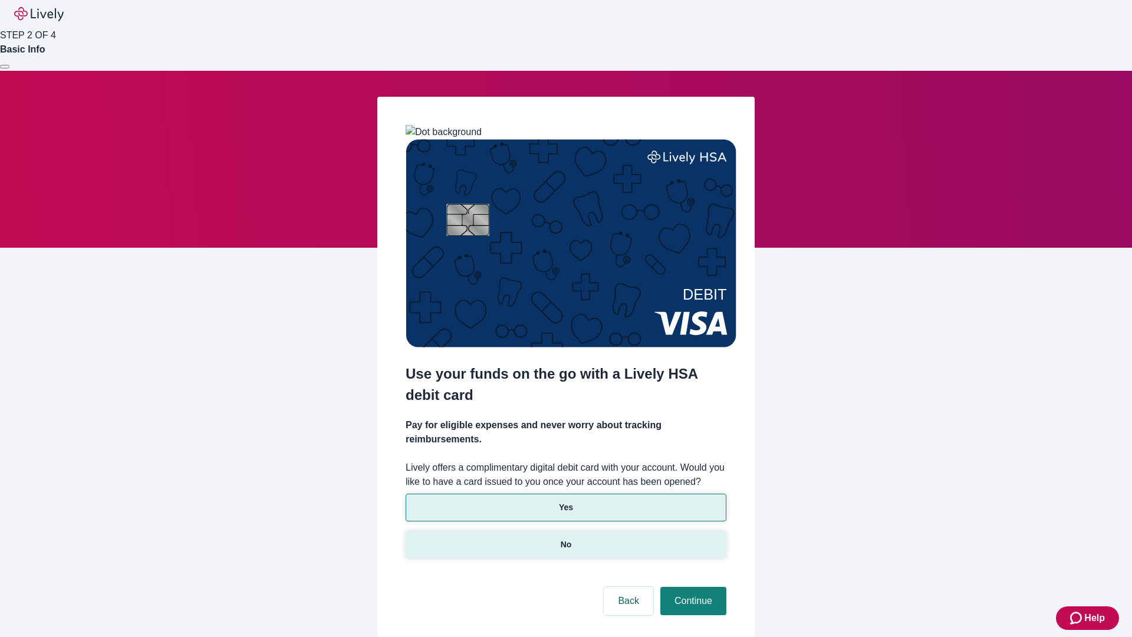 This screenshot has height=637, width=1132. I want to click on svg: Zendesk support icon, so click(1077, 618).